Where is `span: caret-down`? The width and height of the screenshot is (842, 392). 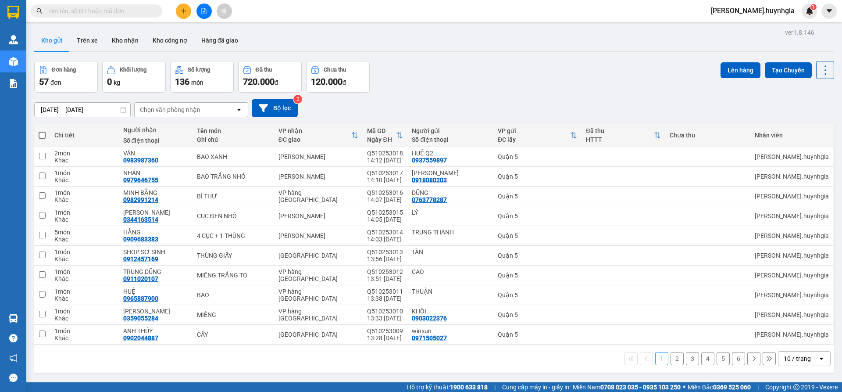
span: caret-down is located at coordinates (830, 11).